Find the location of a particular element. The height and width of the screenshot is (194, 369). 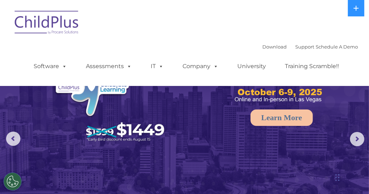

div: Drag is located at coordinates (337, 178).